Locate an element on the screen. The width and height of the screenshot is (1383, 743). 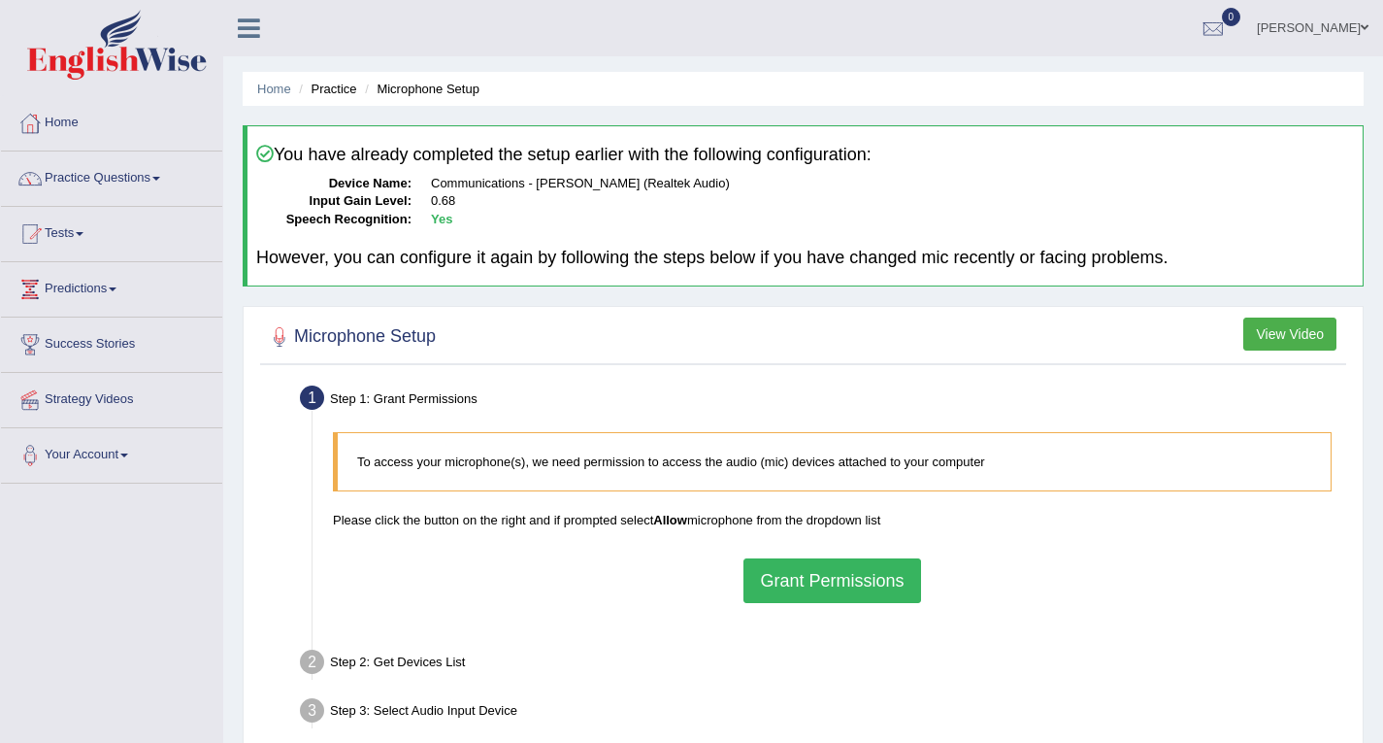
a: Predictions is located at coordinates (112, 286).